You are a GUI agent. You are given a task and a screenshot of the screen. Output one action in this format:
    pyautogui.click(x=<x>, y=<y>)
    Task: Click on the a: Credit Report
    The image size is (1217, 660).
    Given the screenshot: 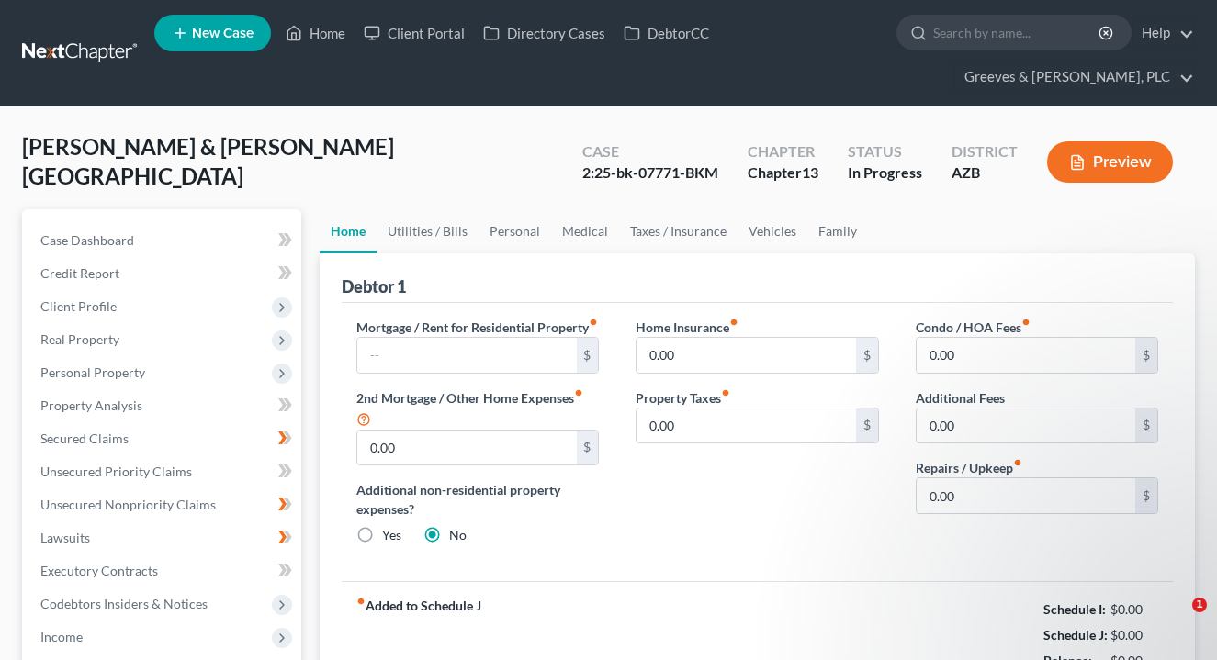 What is the action you would take?
    pyautogui.click(x=163, y=274)
    